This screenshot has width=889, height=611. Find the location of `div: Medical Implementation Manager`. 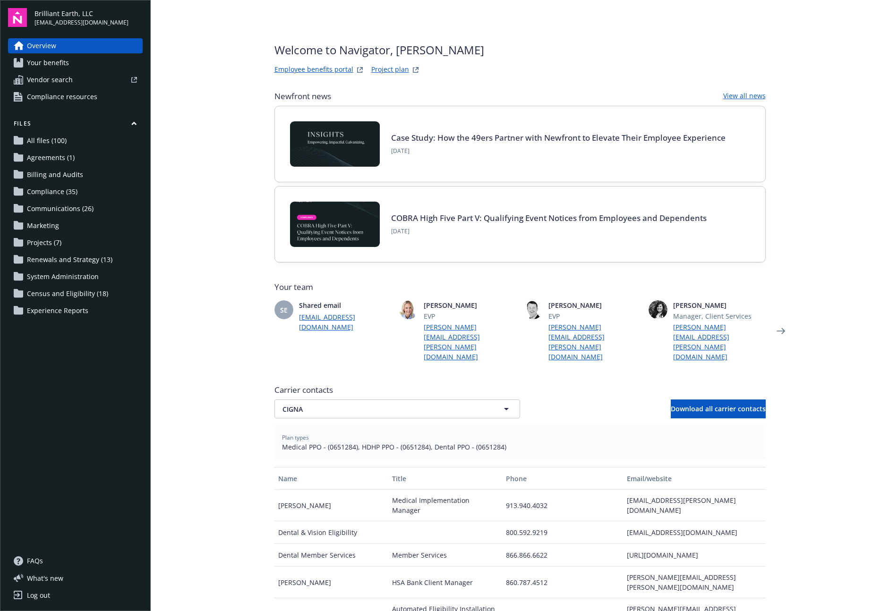

div: Medical Implementation Manager is located at coordinates (445, 506).